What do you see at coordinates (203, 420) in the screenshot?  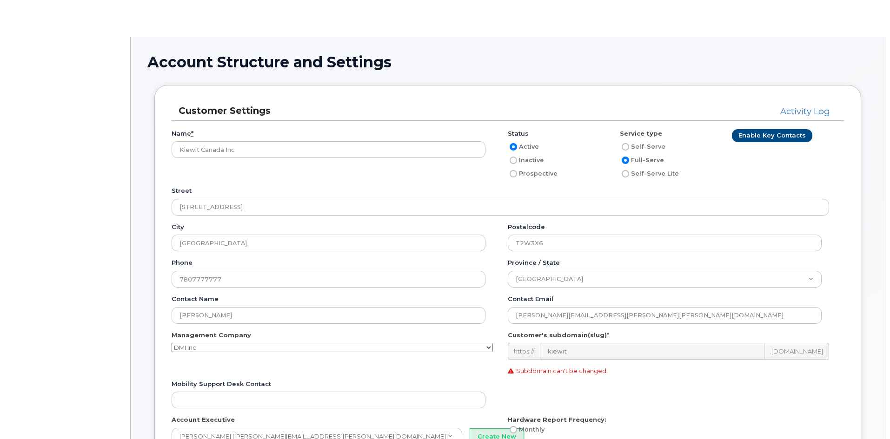 I see `label: Account Executive` at bounding box center [203, 420].